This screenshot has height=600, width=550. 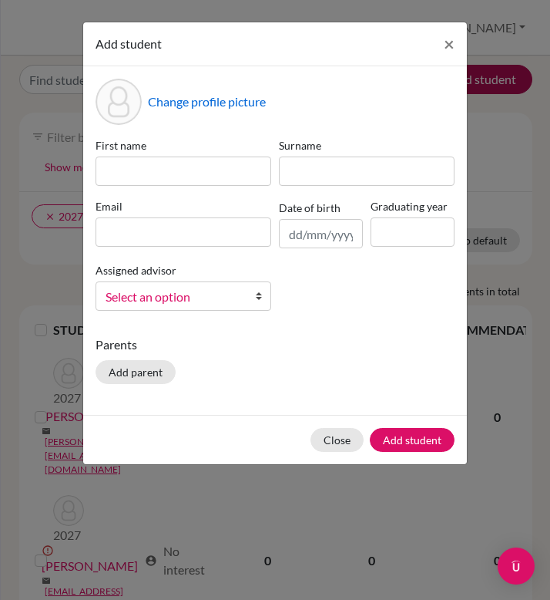 I want to click on label: Date of birth, so click(x=310, y=207).